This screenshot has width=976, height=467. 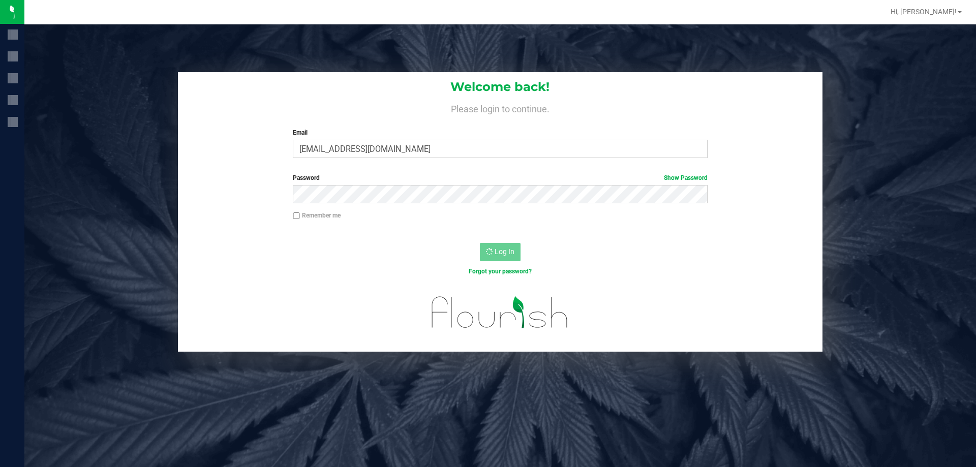 I want to click on h4: Please login to continue., so click(x=500, y=108).